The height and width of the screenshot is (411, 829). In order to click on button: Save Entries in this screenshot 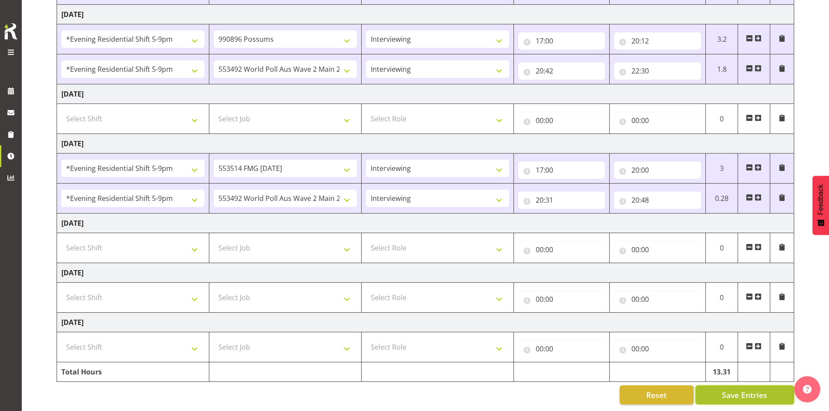, I will do `click(744, 395)`.